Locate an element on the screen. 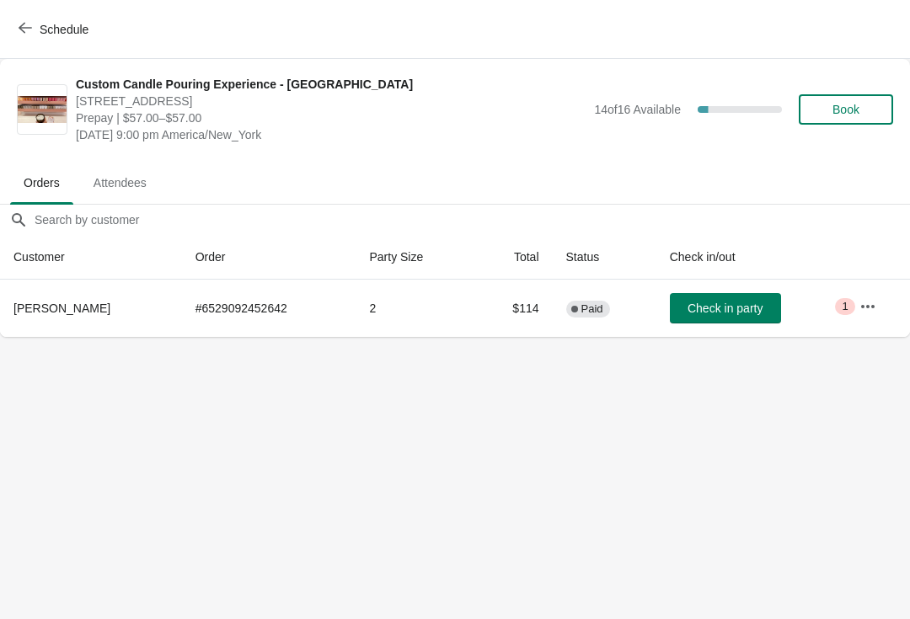  td: $114 is located at coordinates (513, 308).